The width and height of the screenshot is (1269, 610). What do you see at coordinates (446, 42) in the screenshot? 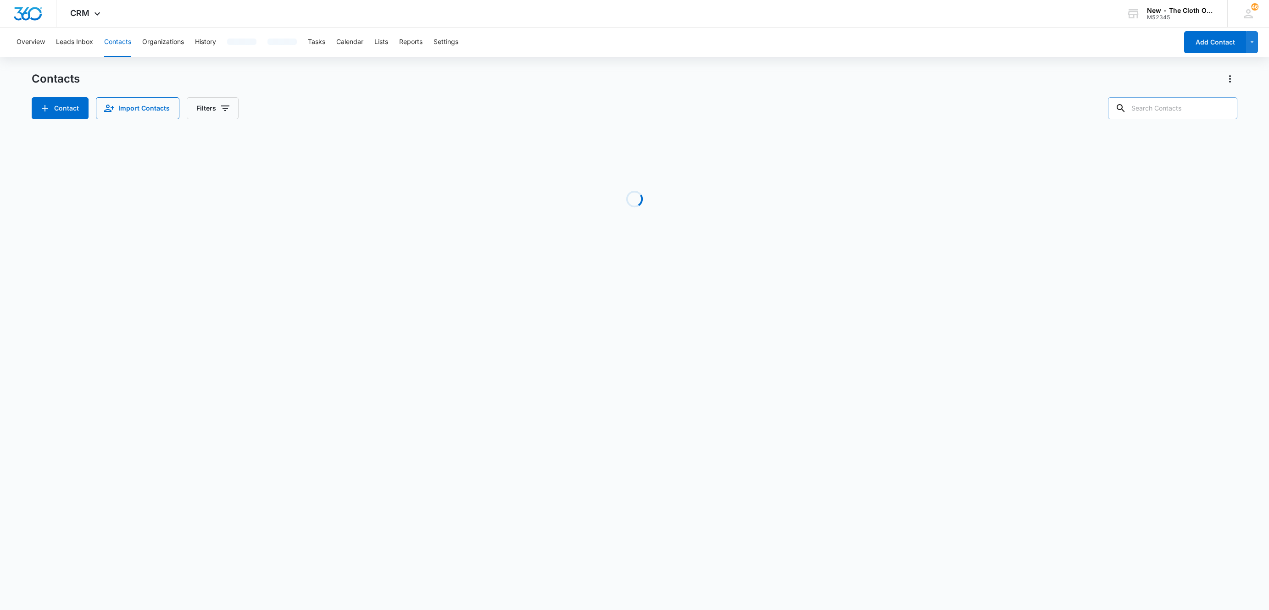
I see `button: Settings` at bounding box center [446, 42].